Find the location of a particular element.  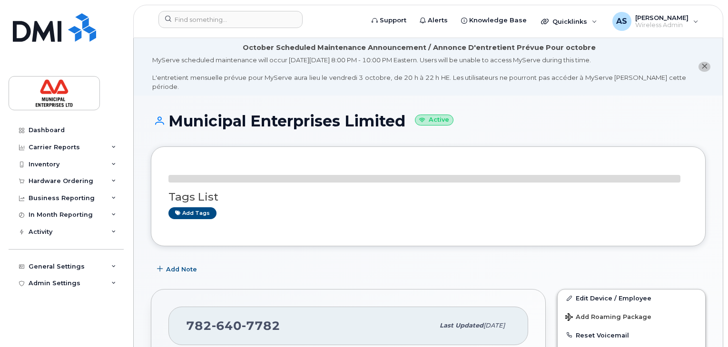

a: Edit Device / Employee is located at coordinates (631, 298).